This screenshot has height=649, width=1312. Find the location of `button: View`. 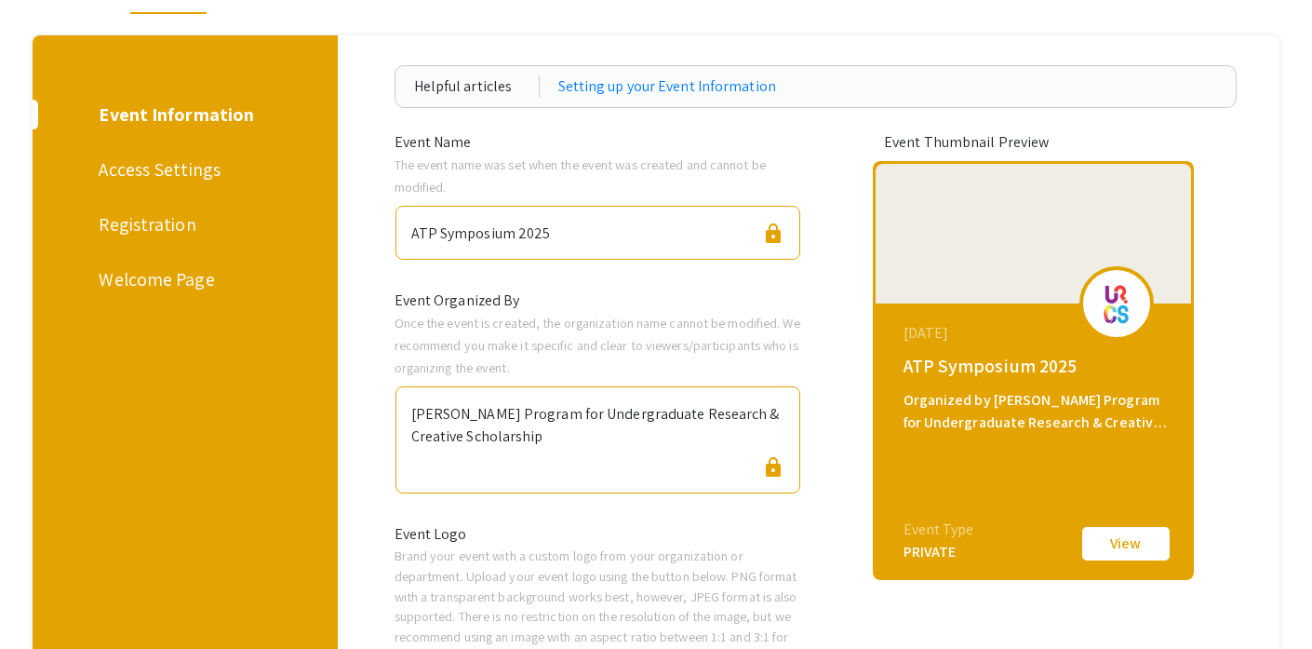

button: View is located at coordinates (1126, 544).